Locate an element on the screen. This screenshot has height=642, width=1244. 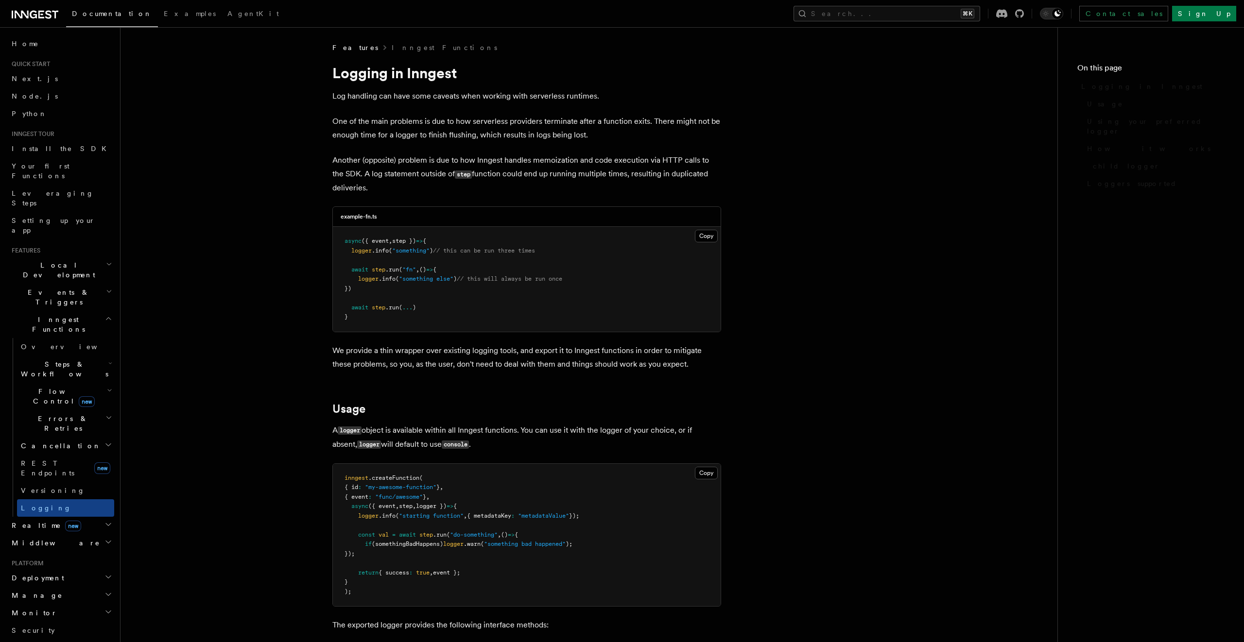
span: Home is located at coordinates (25, 44).